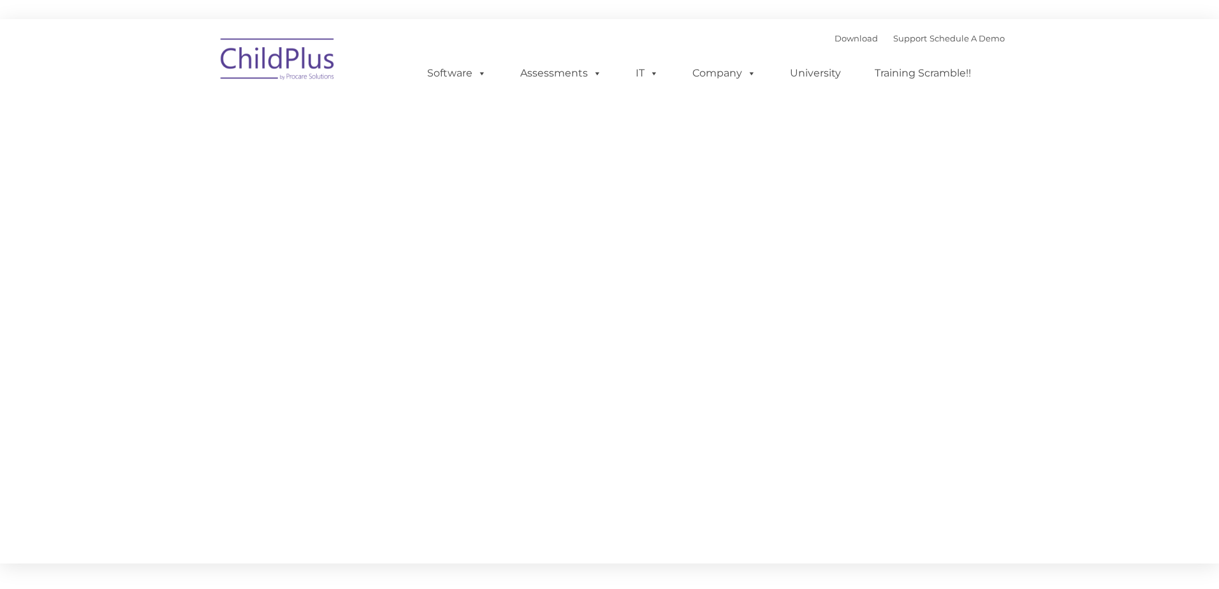 Image resolution: width=1219 pixels, height=589 pixels. Describe the element at coordinates (561, 73) in the screenshot. I see `a: Assessments` at that location.